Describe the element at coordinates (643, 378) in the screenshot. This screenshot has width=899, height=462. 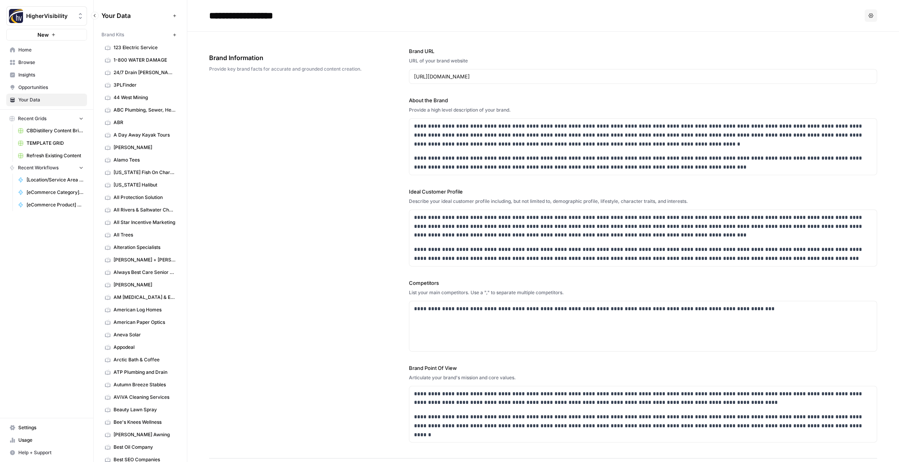
I see `div: Articulate your brand's mission and core values.` at that location.